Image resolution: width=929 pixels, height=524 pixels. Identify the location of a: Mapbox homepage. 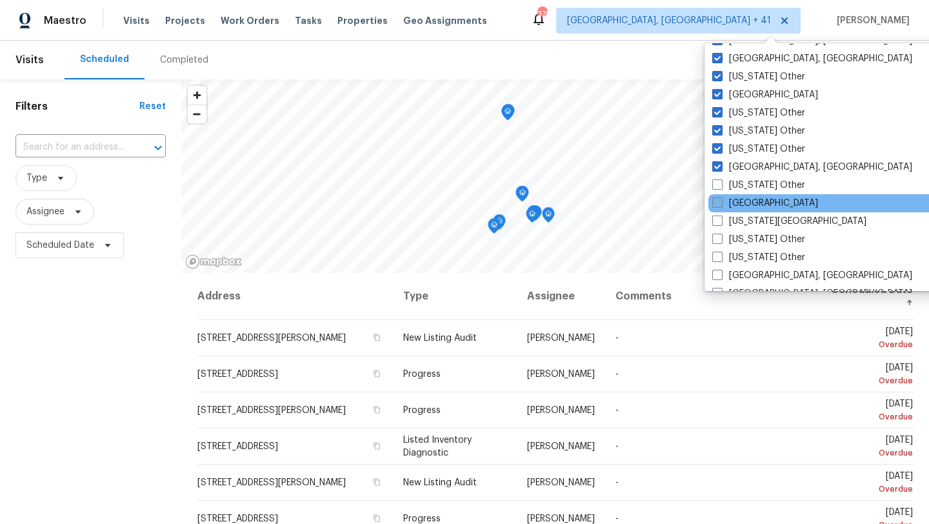
(214, 261).